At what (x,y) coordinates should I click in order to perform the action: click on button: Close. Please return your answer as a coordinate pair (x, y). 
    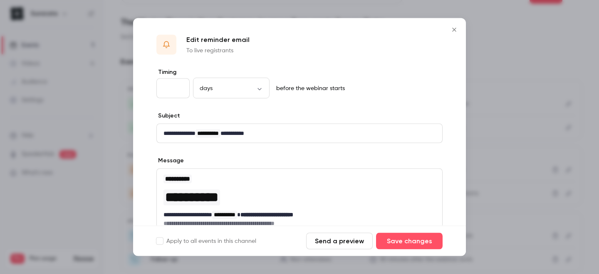
    Looking at the image, I should click on (454, 30).